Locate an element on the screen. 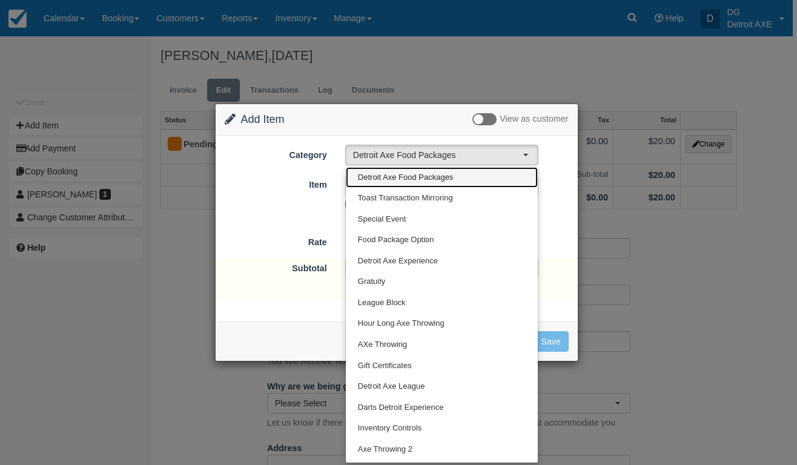 Image resolution: width=797 pixels, height=465 pixels. span: Food Package Option is located at coordinates (396, 240).